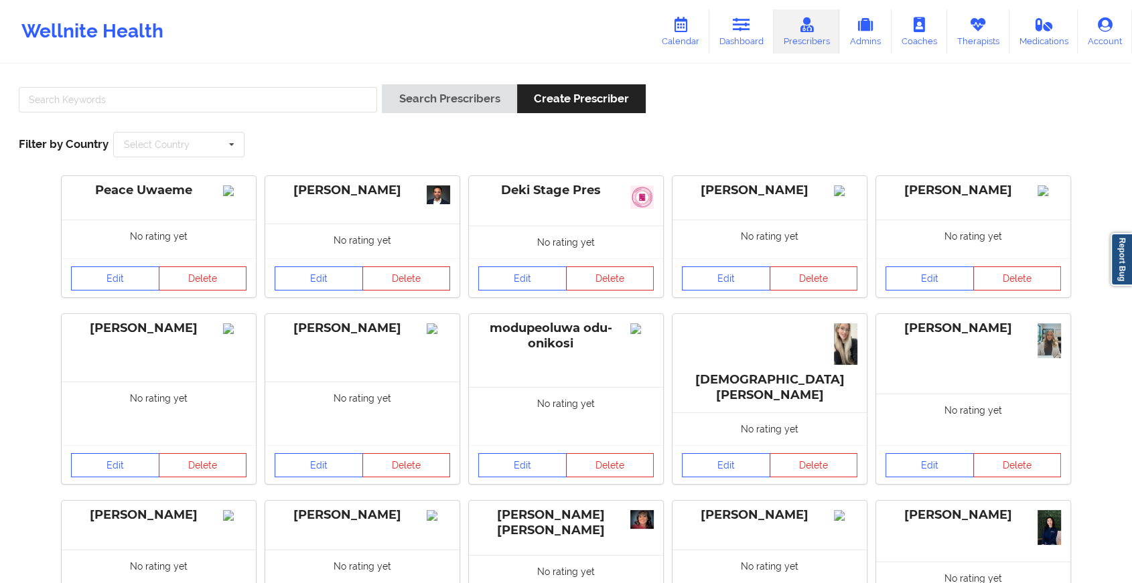 This screenshot has width=1132, height=583. Describe the element at coordinates (1043, 31) in the screenshot. I see `a: Medications` at that location.